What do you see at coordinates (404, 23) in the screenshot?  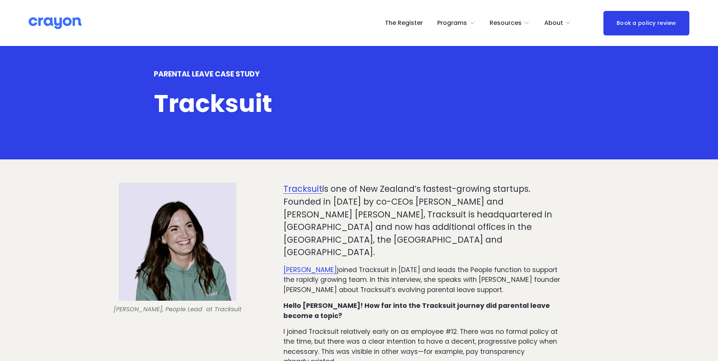 I see `a: The Register` at bounding box center [404, 23].